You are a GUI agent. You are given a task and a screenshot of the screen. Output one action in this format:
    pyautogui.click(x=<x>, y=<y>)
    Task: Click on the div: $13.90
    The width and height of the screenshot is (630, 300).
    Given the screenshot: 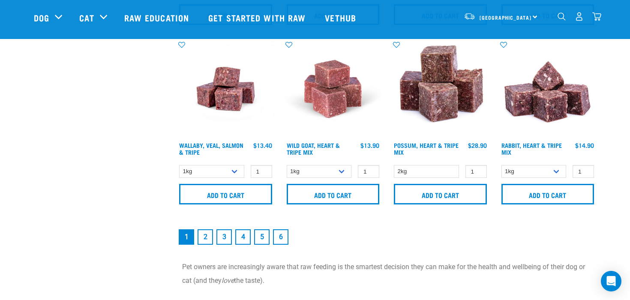 What is the action you would take?
    pyautogui.click(x=370, y=145)
    